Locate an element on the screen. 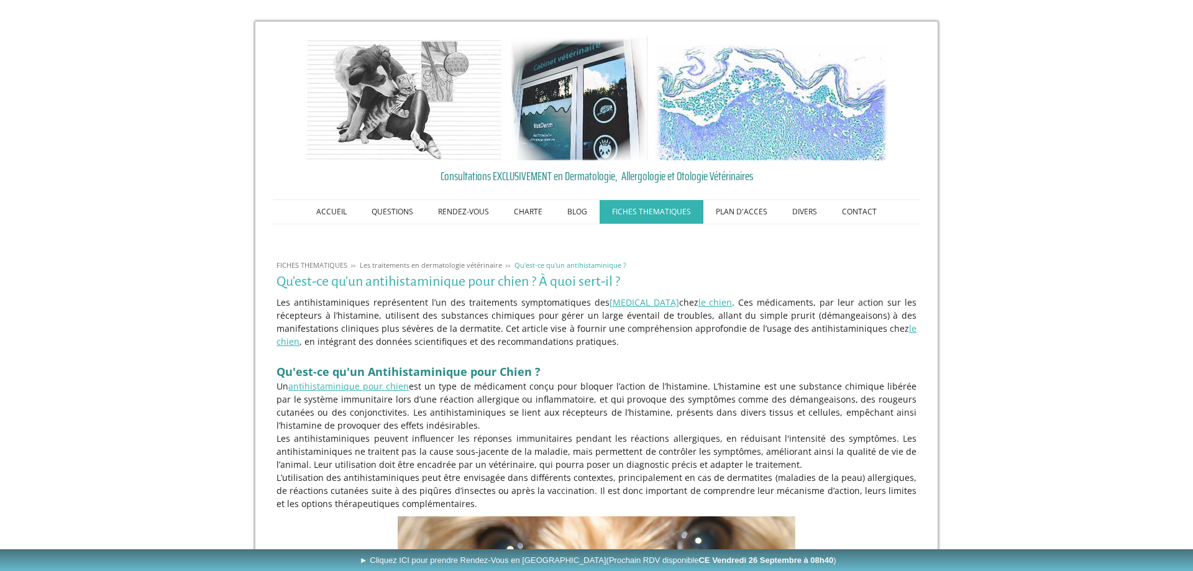  a: antihistaminique pour chien is located at coordinates (349, 386).